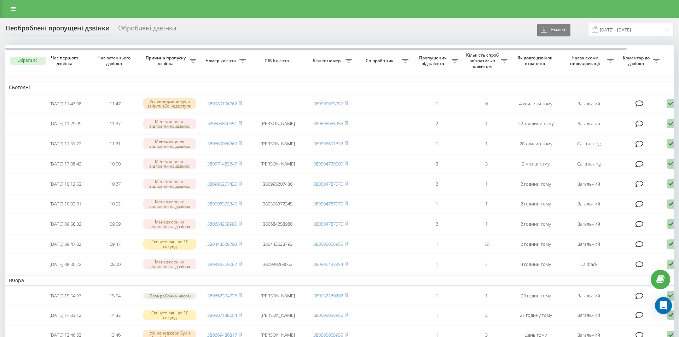 Image resolution: width=679 pixels, height=337 pixels. What do you see at coordinates (115, 184) in the screenshot?
I see `td: 10:27` at bounding box center [115, 184].